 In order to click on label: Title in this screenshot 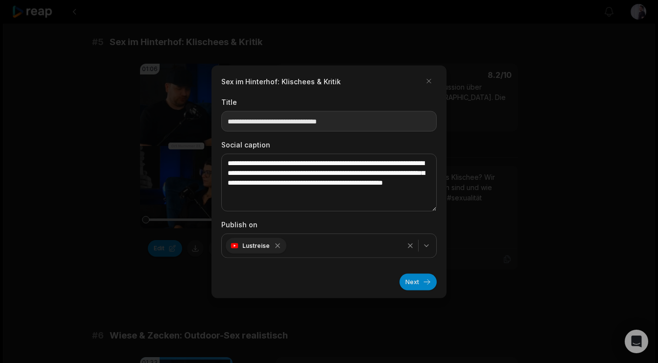, I will do `click(329, 101)`.